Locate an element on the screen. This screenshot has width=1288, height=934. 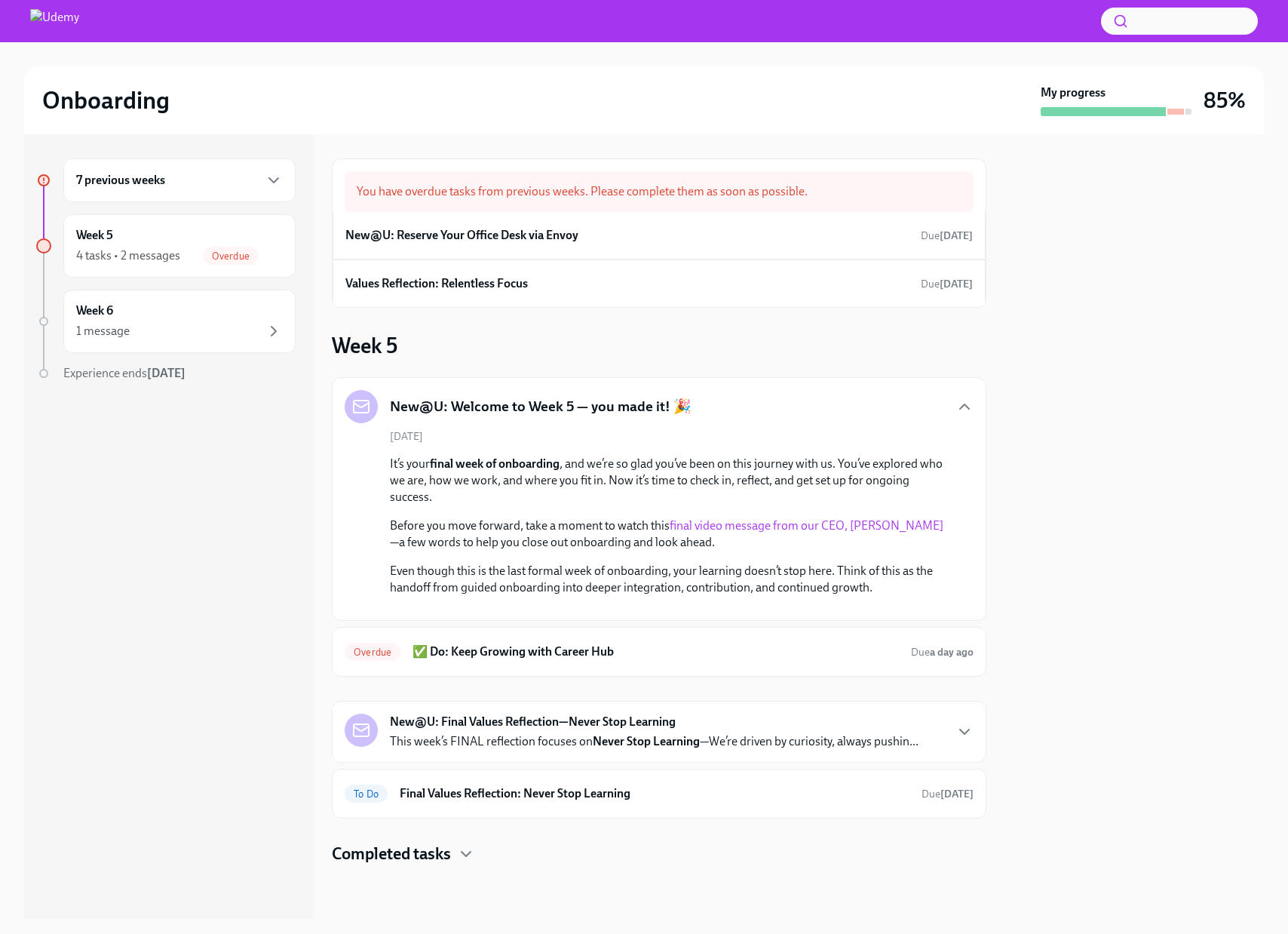
span: August 30th, 2025 13:00 is located at coordinates (947, 235).